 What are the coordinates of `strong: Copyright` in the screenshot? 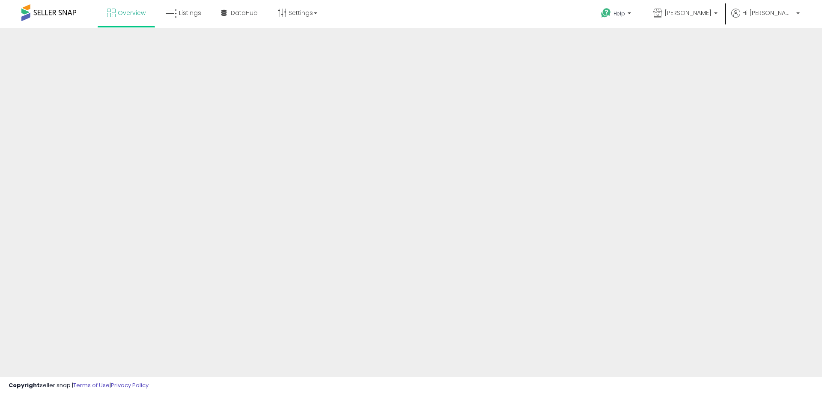 It's located at (24, 385).